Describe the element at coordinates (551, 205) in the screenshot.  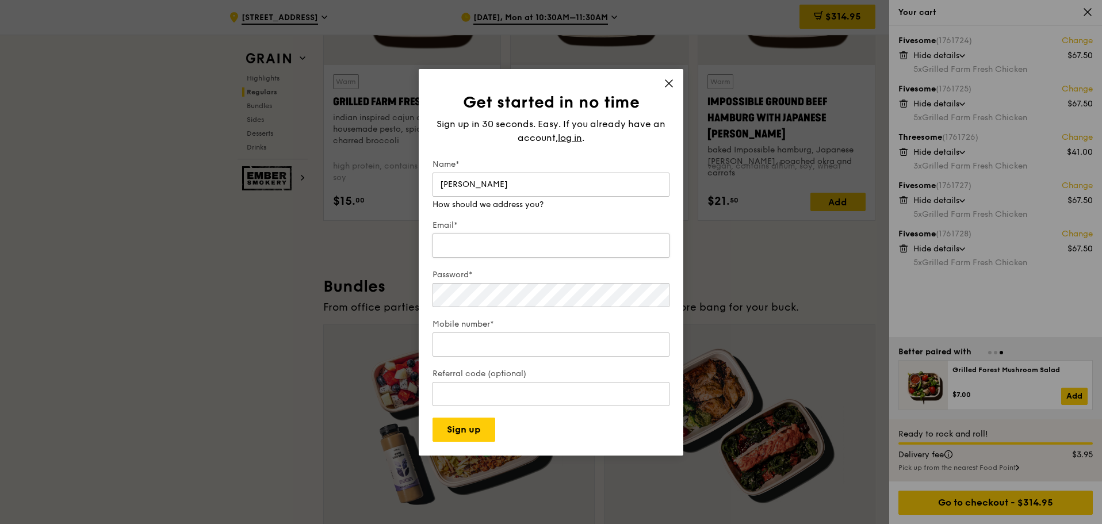
I see `div: How should we address you?` at that location.